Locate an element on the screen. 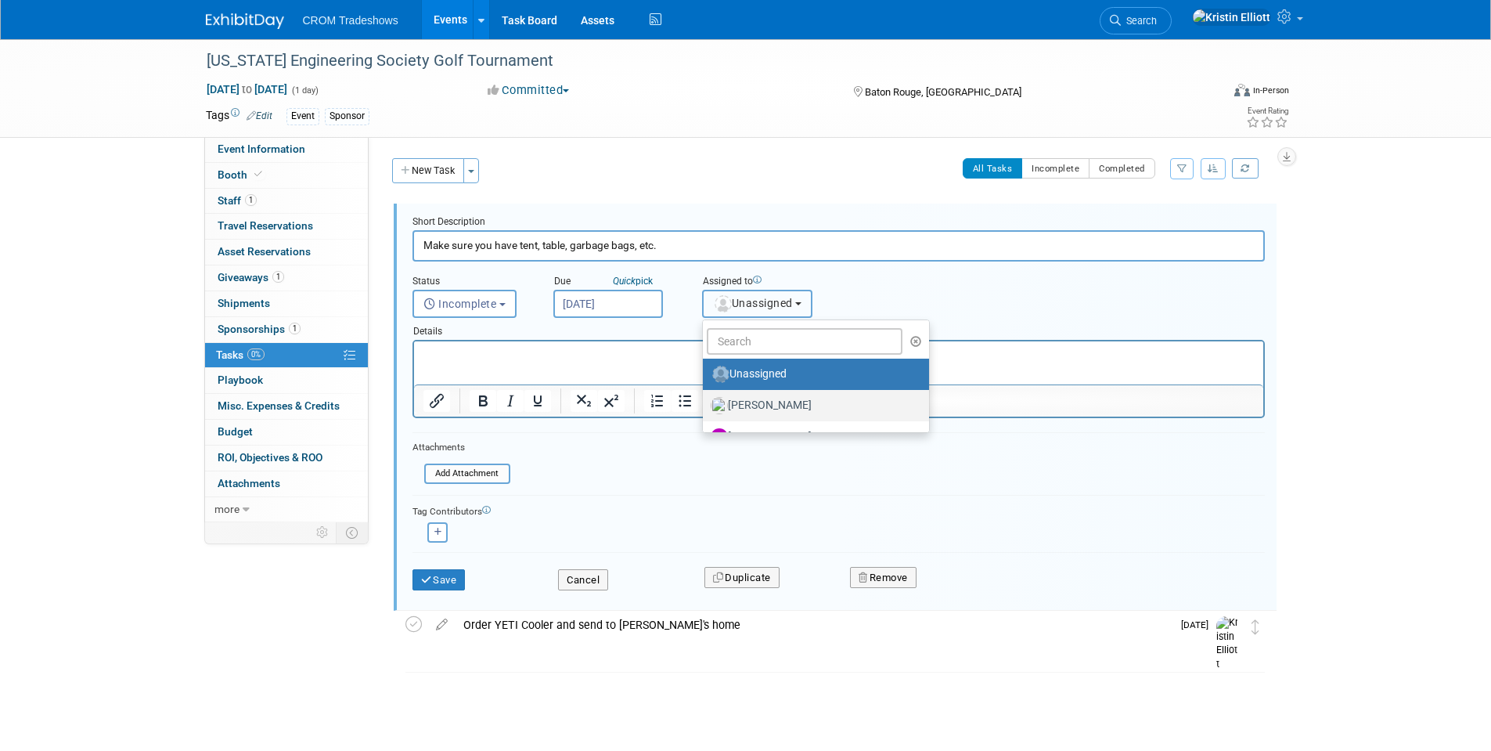 This screenshot has width=1491, height=751. a: Search is located at coordinates (1136, 20).